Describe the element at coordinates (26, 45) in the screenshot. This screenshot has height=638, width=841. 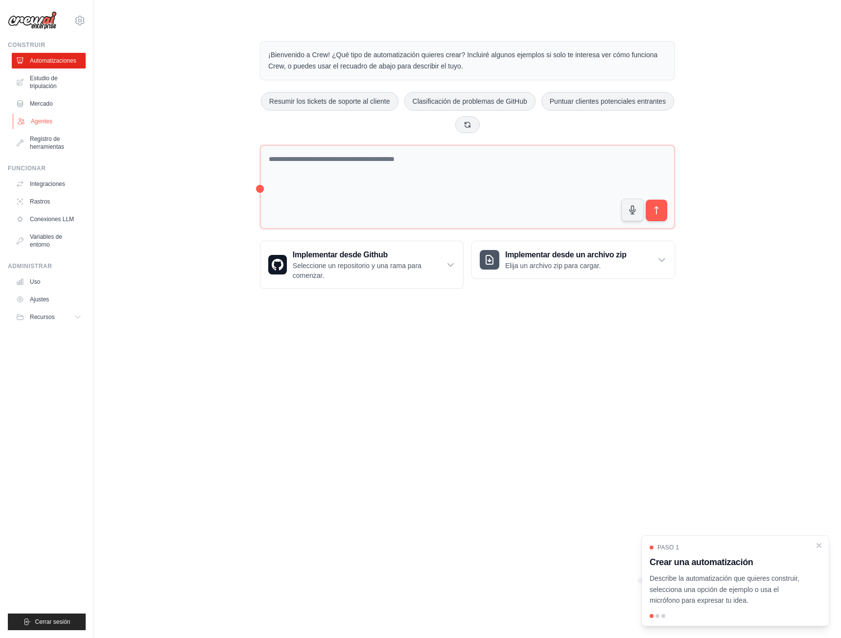
I see `font: Construir` at that location.